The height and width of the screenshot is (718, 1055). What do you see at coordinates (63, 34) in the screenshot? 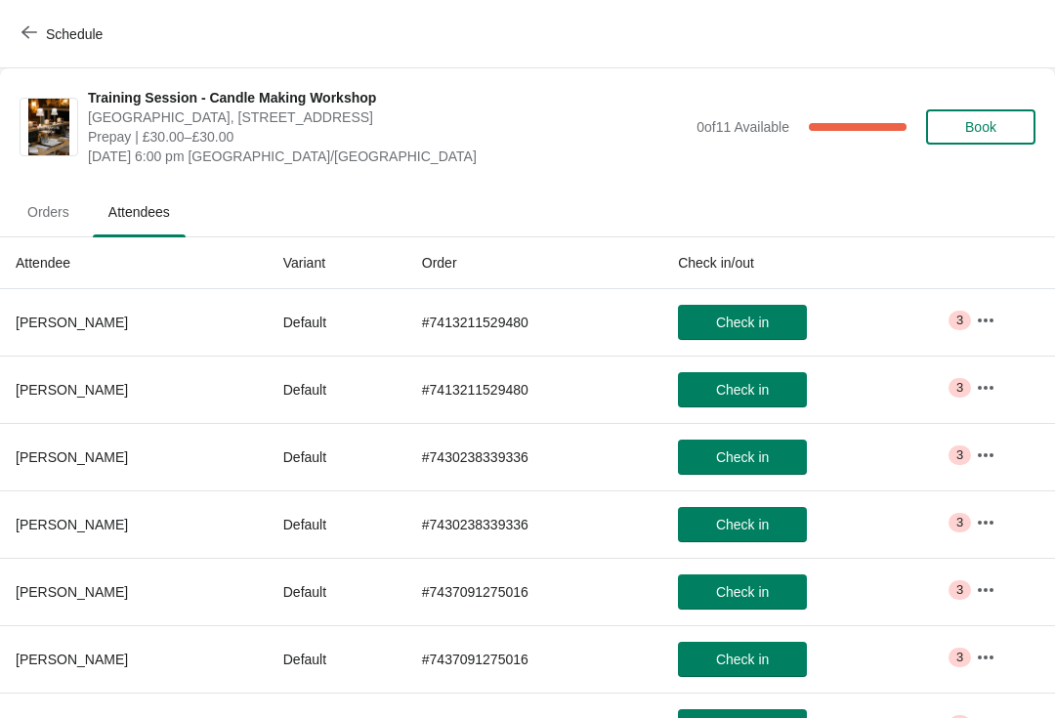
I see `button: Schedule` at bounding box center [63, 34].